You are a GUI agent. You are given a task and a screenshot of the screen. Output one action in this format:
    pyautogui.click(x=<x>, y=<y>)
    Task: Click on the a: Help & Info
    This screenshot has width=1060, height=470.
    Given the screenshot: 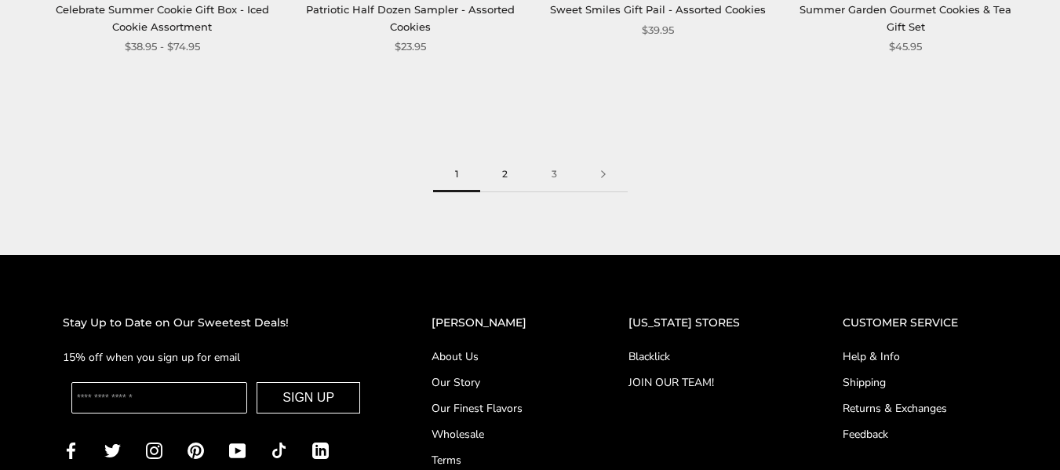 What is the action you would take?
    pyautogui.click(x=919, y=356)
    